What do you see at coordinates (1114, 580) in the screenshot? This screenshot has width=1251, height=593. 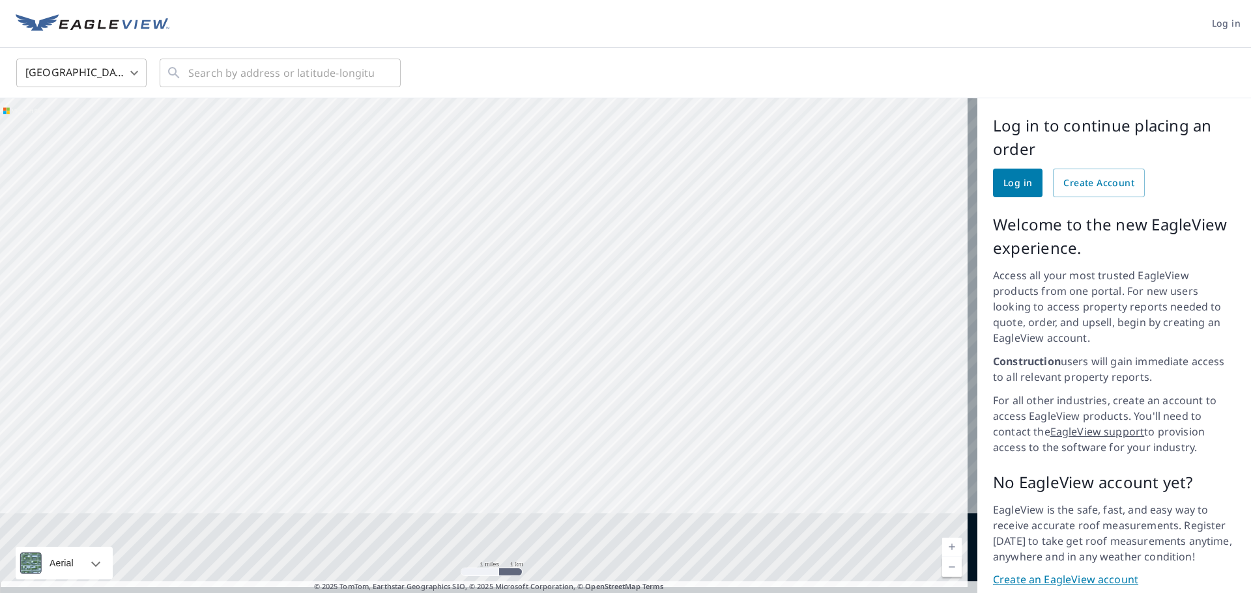 I see `a: Create an EagleView account` at bounding box center [1114, 580].